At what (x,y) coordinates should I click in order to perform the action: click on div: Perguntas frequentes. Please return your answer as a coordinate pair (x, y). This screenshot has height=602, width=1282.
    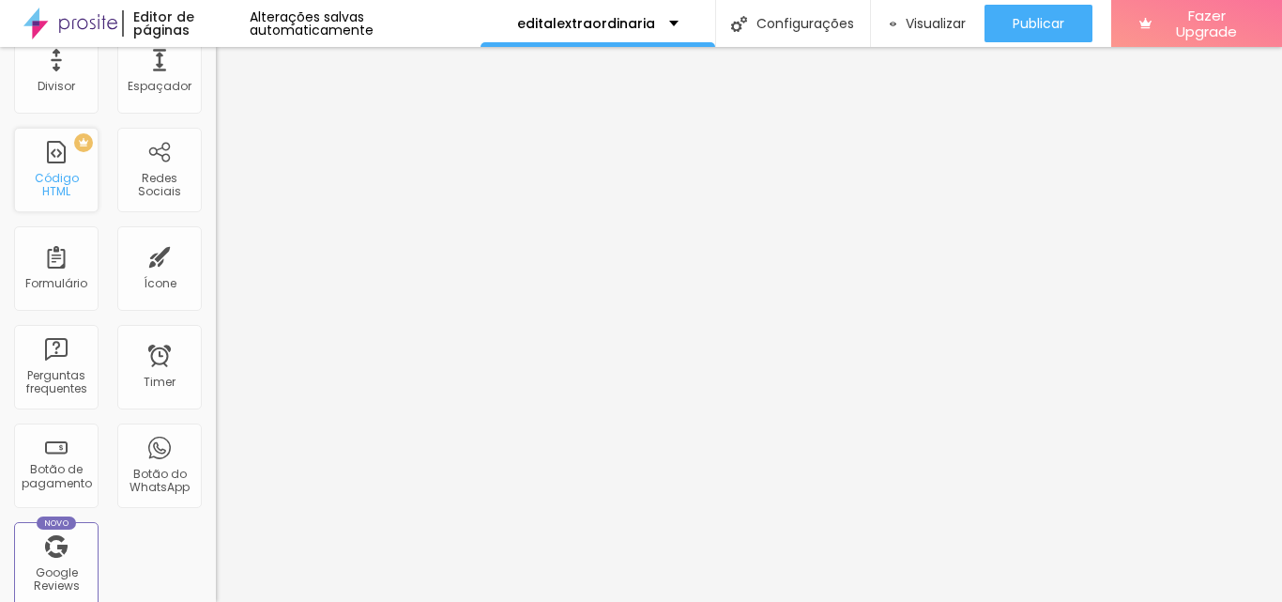
    Looking at the image, I should click on (55, 382).